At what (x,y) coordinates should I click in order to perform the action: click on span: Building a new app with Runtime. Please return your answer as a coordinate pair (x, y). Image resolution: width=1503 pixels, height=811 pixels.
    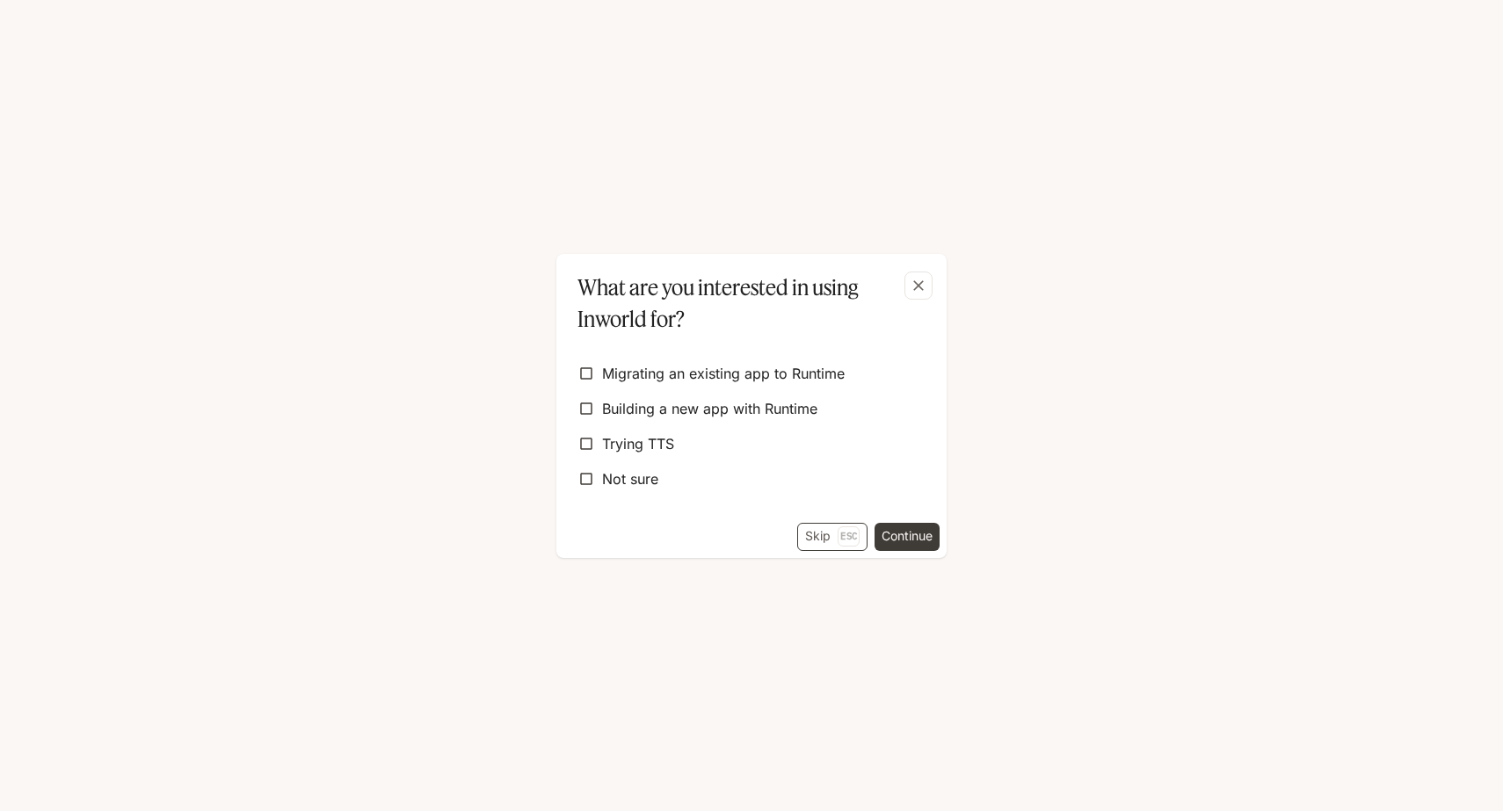
    Looking at the image, I should click on (709, 409).